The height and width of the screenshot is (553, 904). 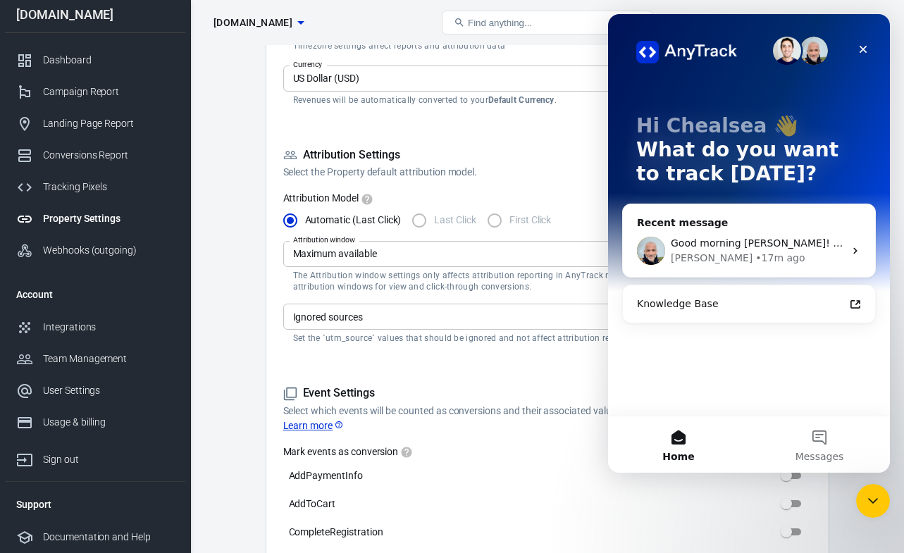 What do you see at coordinates (95, 155) in the screenshot?
I see `a: Conversions Report` at bounding box center [95, 155].